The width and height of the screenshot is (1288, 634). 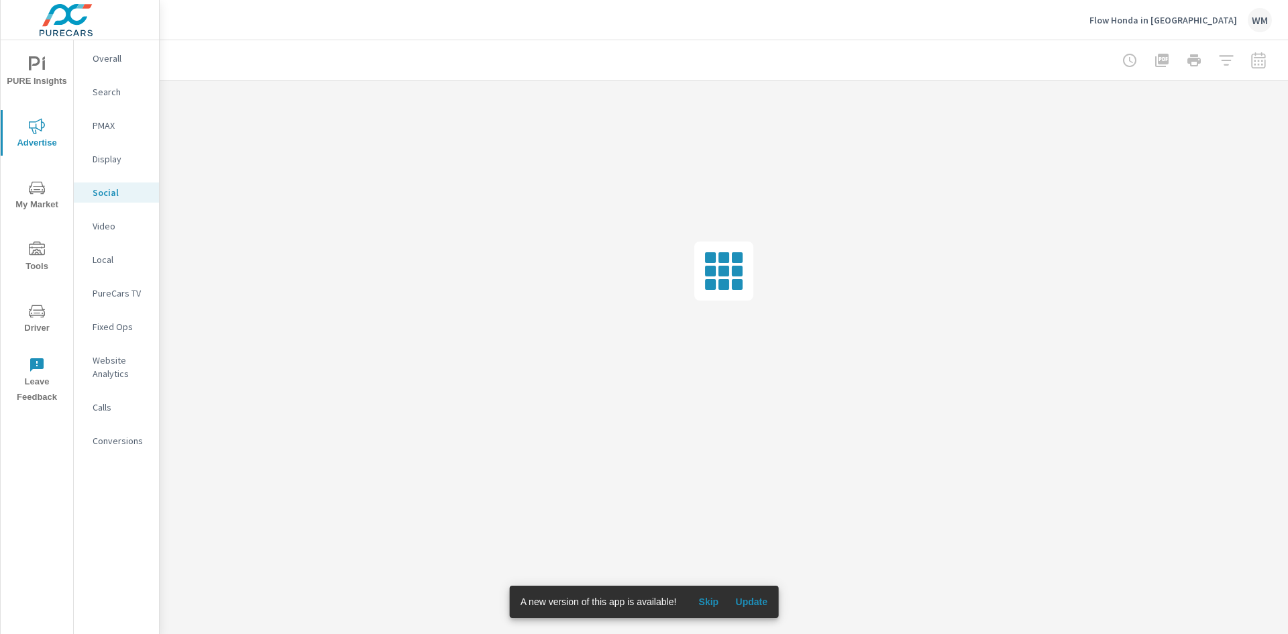 What do you see at coordinates (120, 92) in the screenshot?
I see `p: Search` at bounding box center [120, 92].